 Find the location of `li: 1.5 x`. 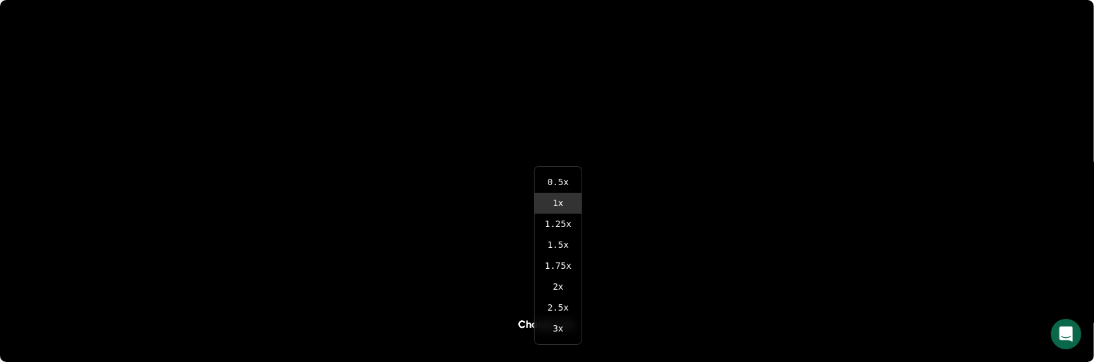

li: 1.5 x is located at coordinates (558, 245).